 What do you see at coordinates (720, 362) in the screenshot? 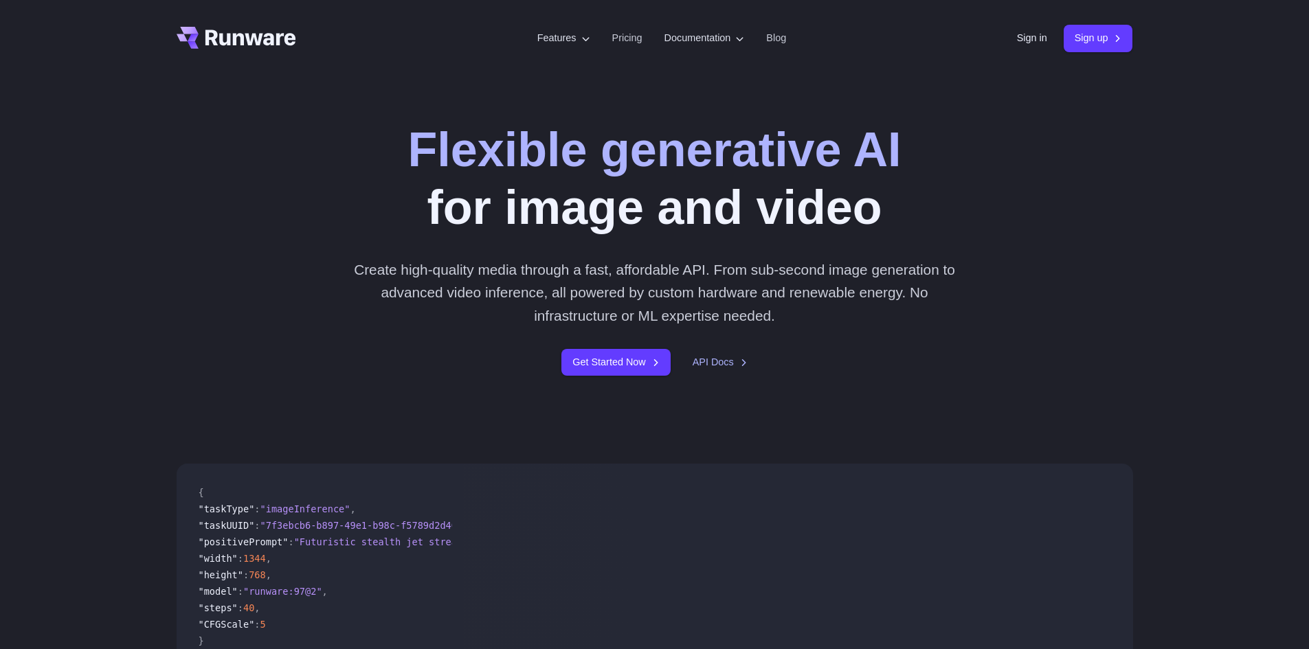
I see `a: API Docs` at bounding box center [720, 362].